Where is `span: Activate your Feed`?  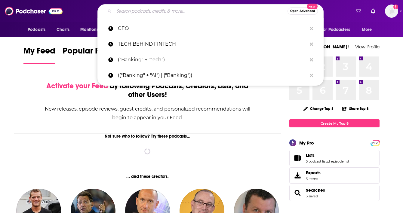 span: Activate your Feed is located at coordinates (77, 86).